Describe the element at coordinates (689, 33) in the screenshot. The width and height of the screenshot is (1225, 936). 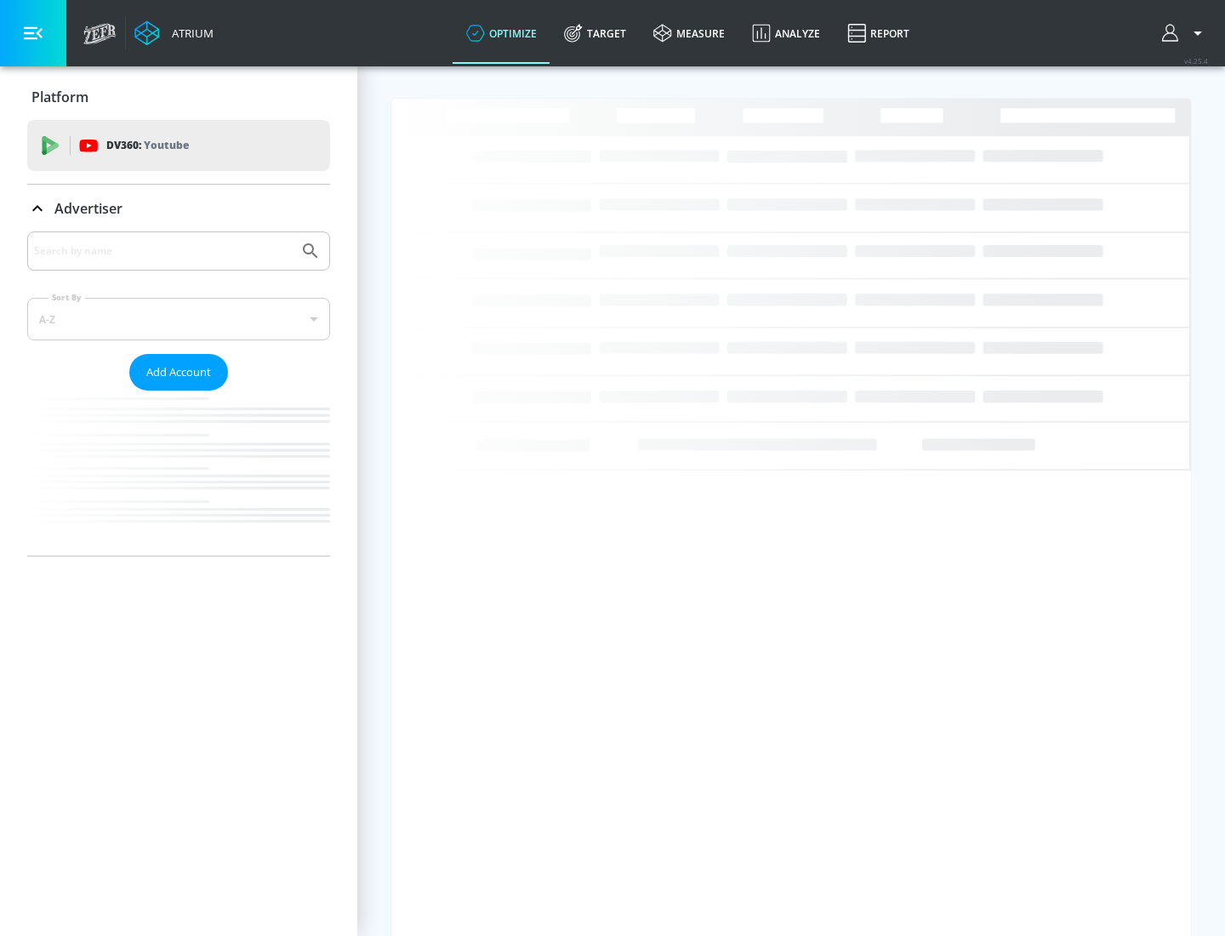
I see `a: measure` at that location.